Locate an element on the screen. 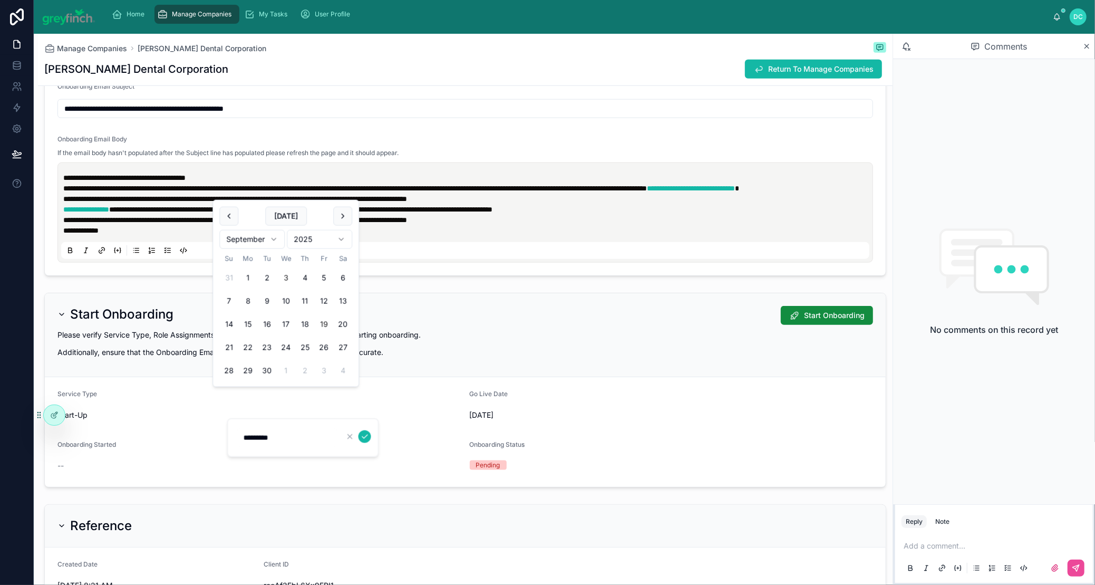 The width and height of the screenshot is (1095, 585). h2: Reference is located at coordinates (101, 526).